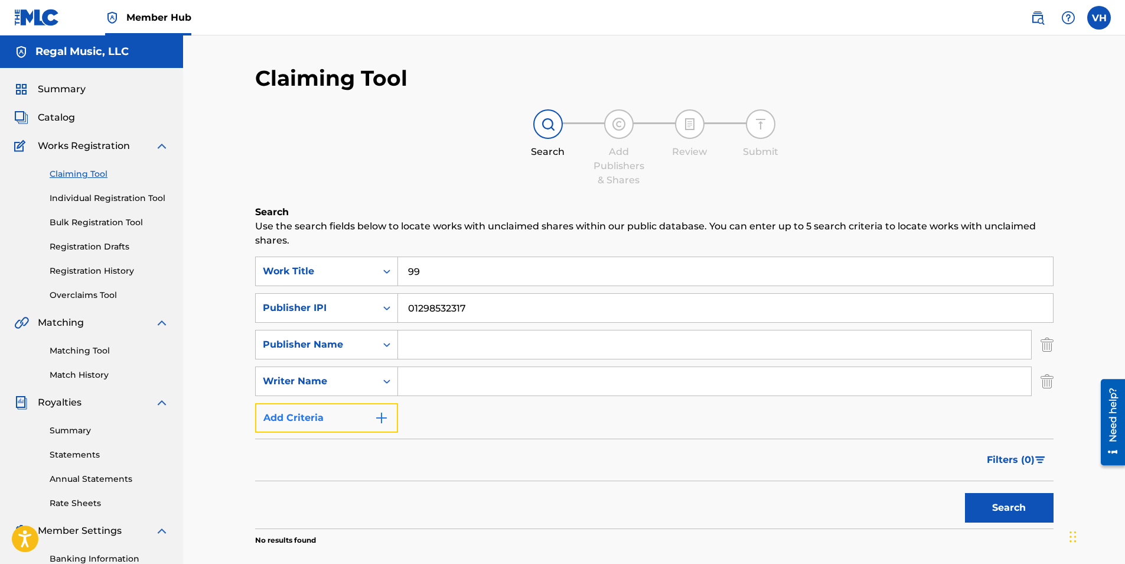  What do you see at coordinates (655, 233) in the screenshot?
I see `p: Use the search fields below to locate works with unclaimed shares within our public database. You...` at bounding box center [655, 233].